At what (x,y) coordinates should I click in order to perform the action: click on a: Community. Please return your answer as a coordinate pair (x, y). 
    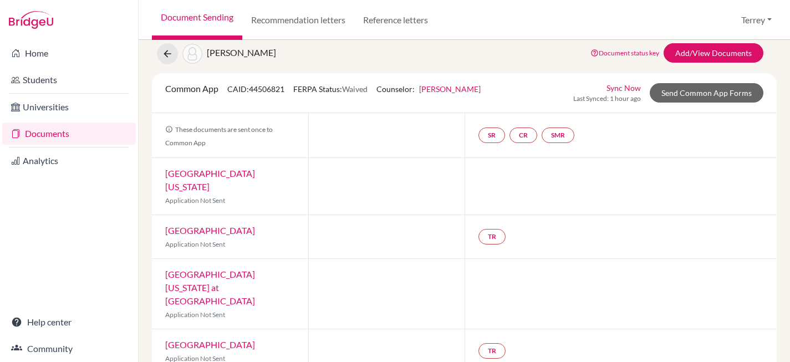
    Looking at the image, I should click on (69, 349).